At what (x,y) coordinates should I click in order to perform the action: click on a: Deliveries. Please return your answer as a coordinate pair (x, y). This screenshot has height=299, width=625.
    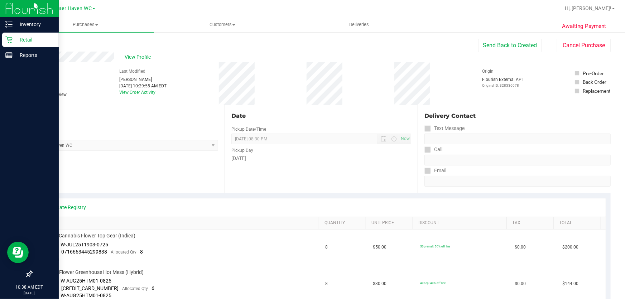
    Looking at the image, I should click on (359, 25).